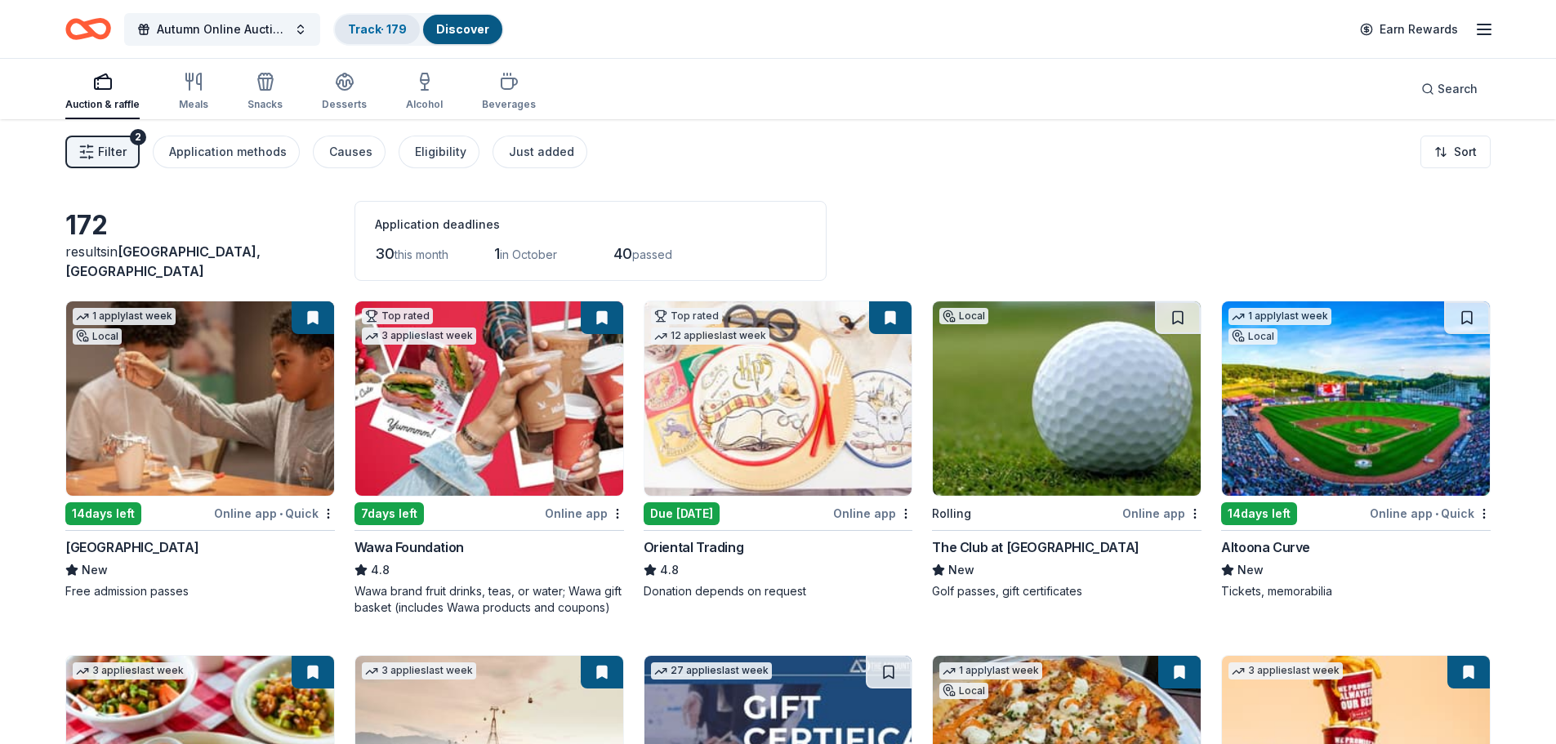 This screenshot has width=1556, height=744. What do you see at coordinates (591, 225) in the screenshot?
I see `div: Application deadlines` at bounding box center [591, 225].